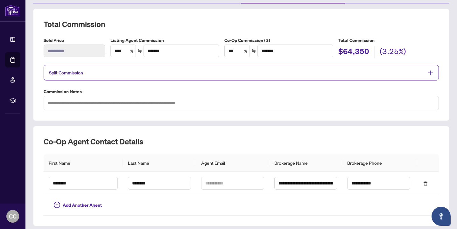  I want to click on label: Listing Agent Commission, so click(165, 40).